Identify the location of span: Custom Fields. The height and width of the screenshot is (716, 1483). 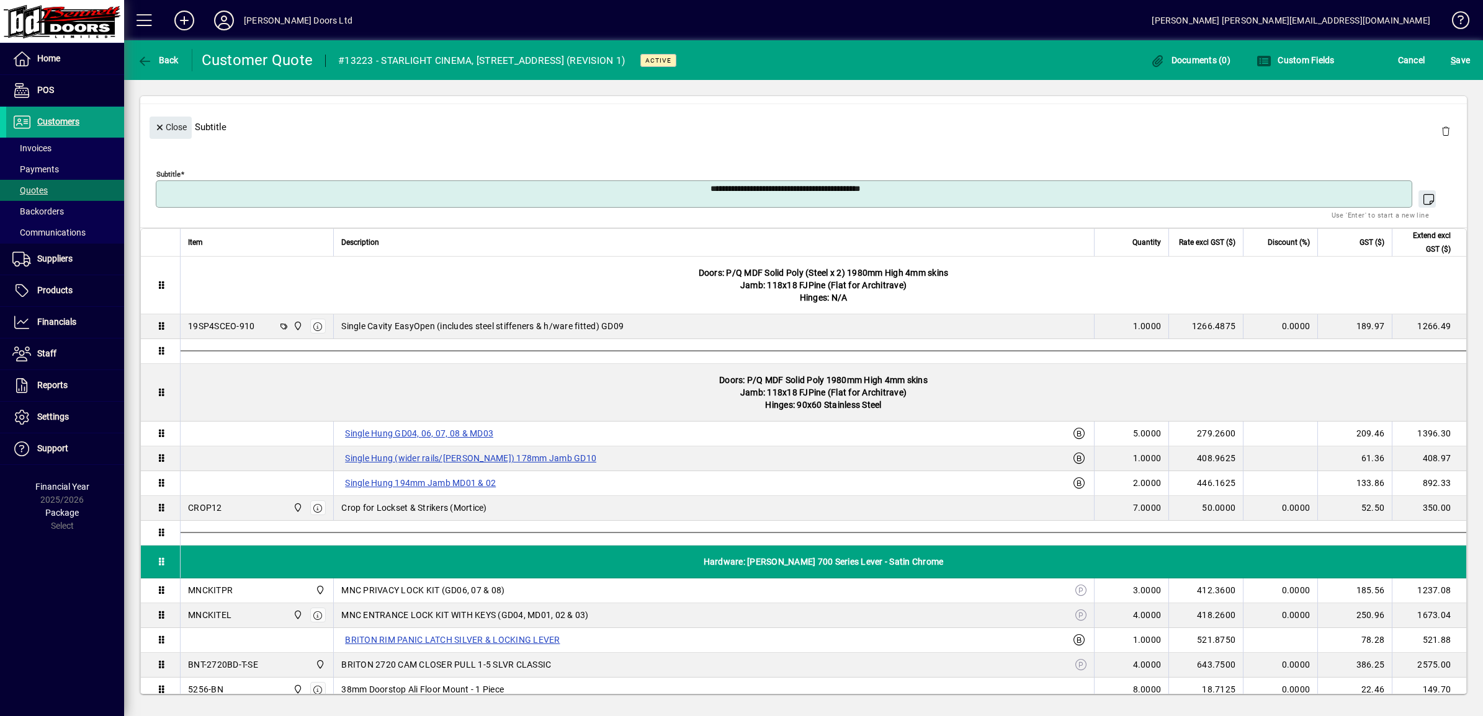
(1295, 60).